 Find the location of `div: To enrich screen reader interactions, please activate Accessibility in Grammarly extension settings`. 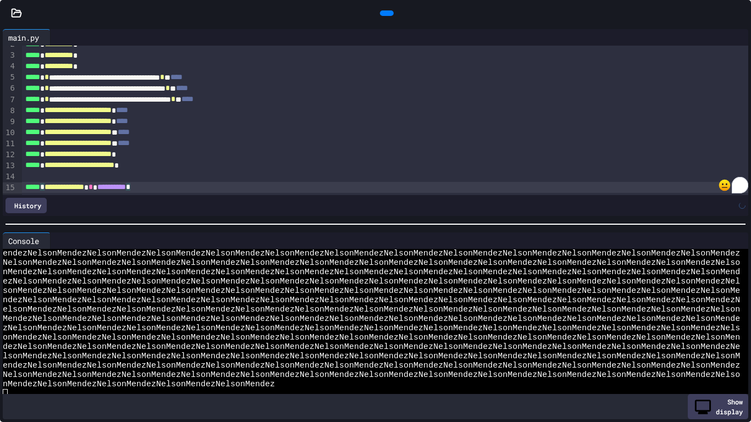

div: To enrich screen reader interactions, please activate Accessibility in Grammarly extension settings is located at coordinates (385, 111).